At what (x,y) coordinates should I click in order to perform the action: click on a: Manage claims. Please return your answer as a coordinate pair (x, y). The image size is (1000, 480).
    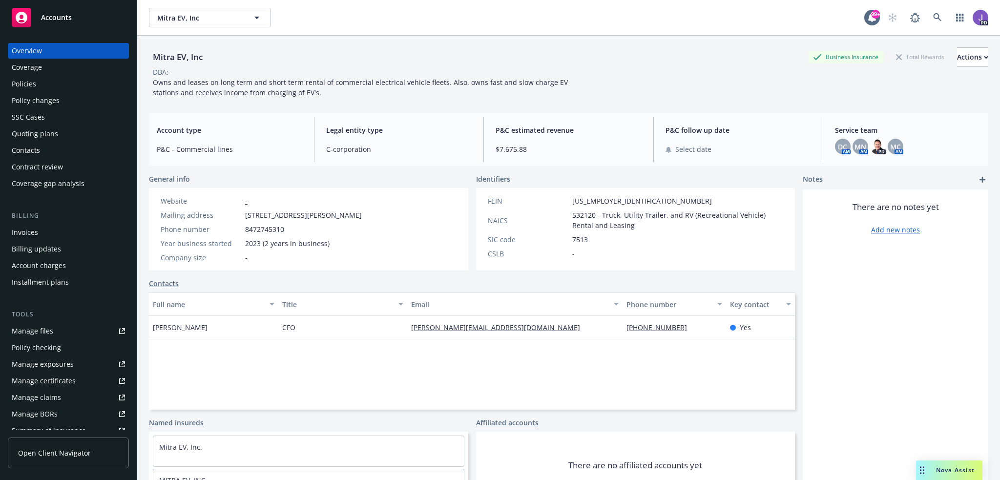
    Looking at the image, I should click on (68, 397).